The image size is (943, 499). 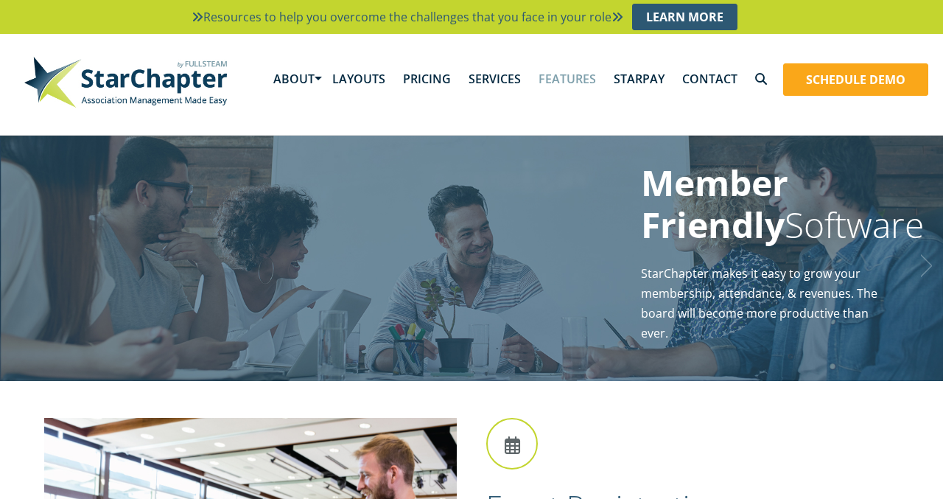 What do you see at coordinates (855, 80) in the screenshot?
I see `a: Schedule Demo` at bounding box center [855, 80].